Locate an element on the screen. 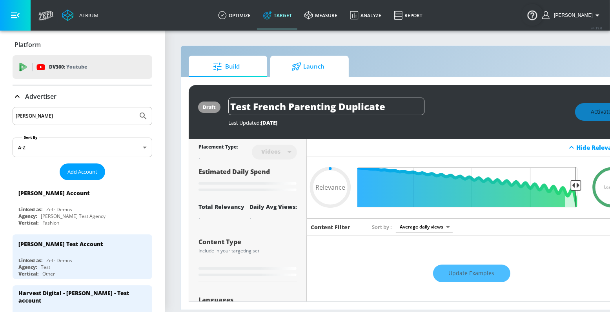 Image resolution: width=610 pixels, height=312 pixels. div: Fashion is located at coordinates (51, 223).